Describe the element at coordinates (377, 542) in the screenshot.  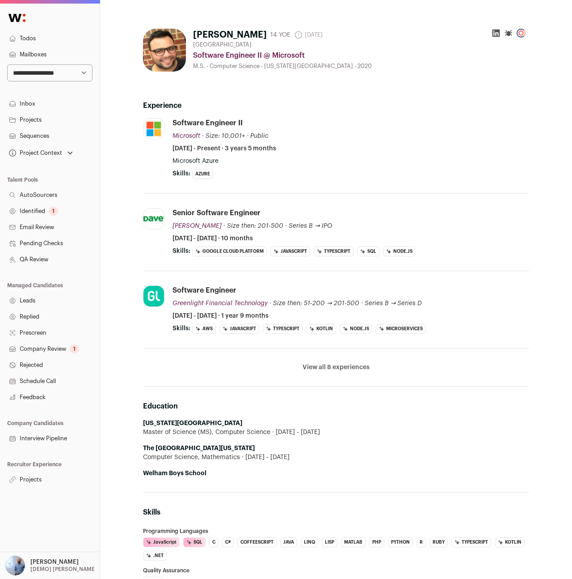
I see `li: PHP` at that location.